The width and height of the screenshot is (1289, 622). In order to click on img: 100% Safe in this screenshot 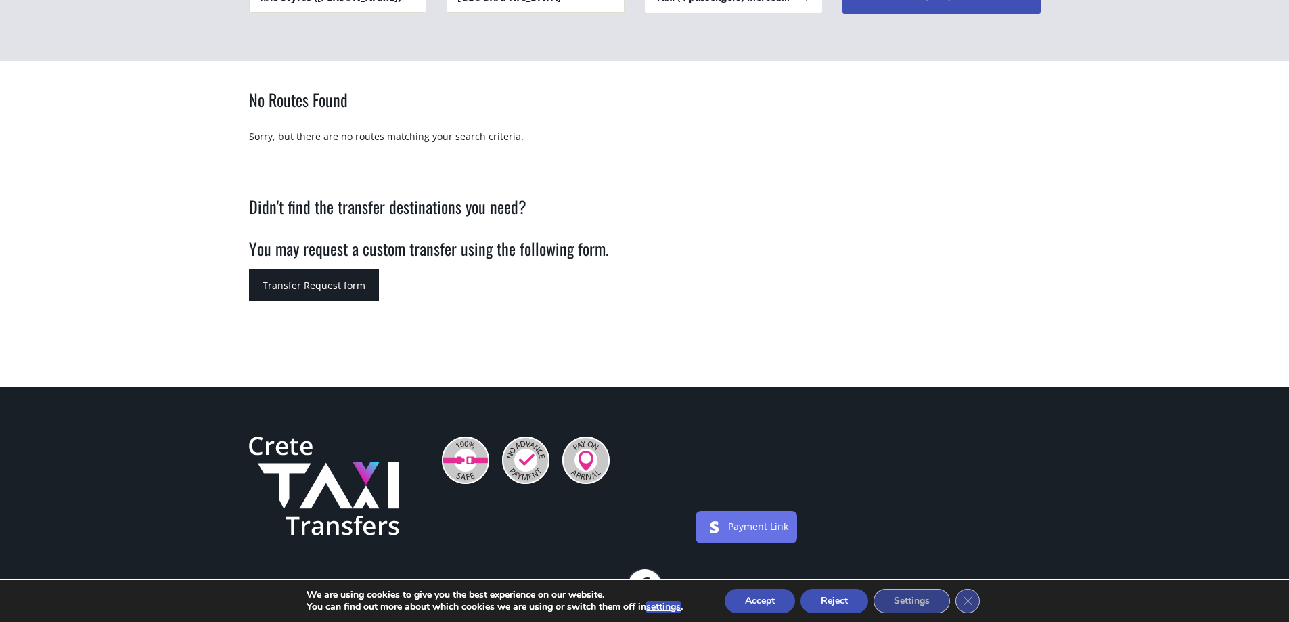, I will do `click(465, 460)`.